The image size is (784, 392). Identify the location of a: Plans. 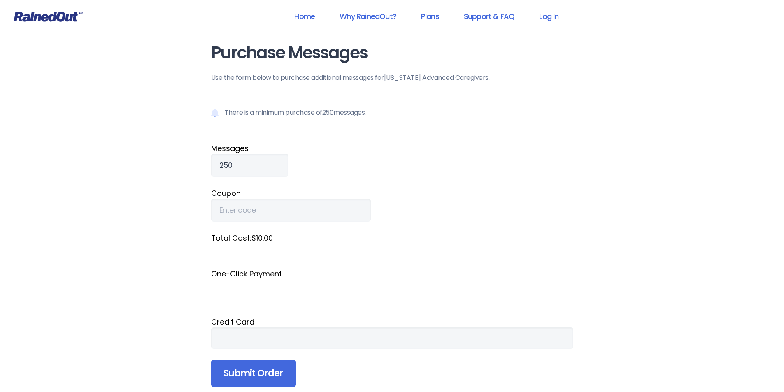
(430, 16).